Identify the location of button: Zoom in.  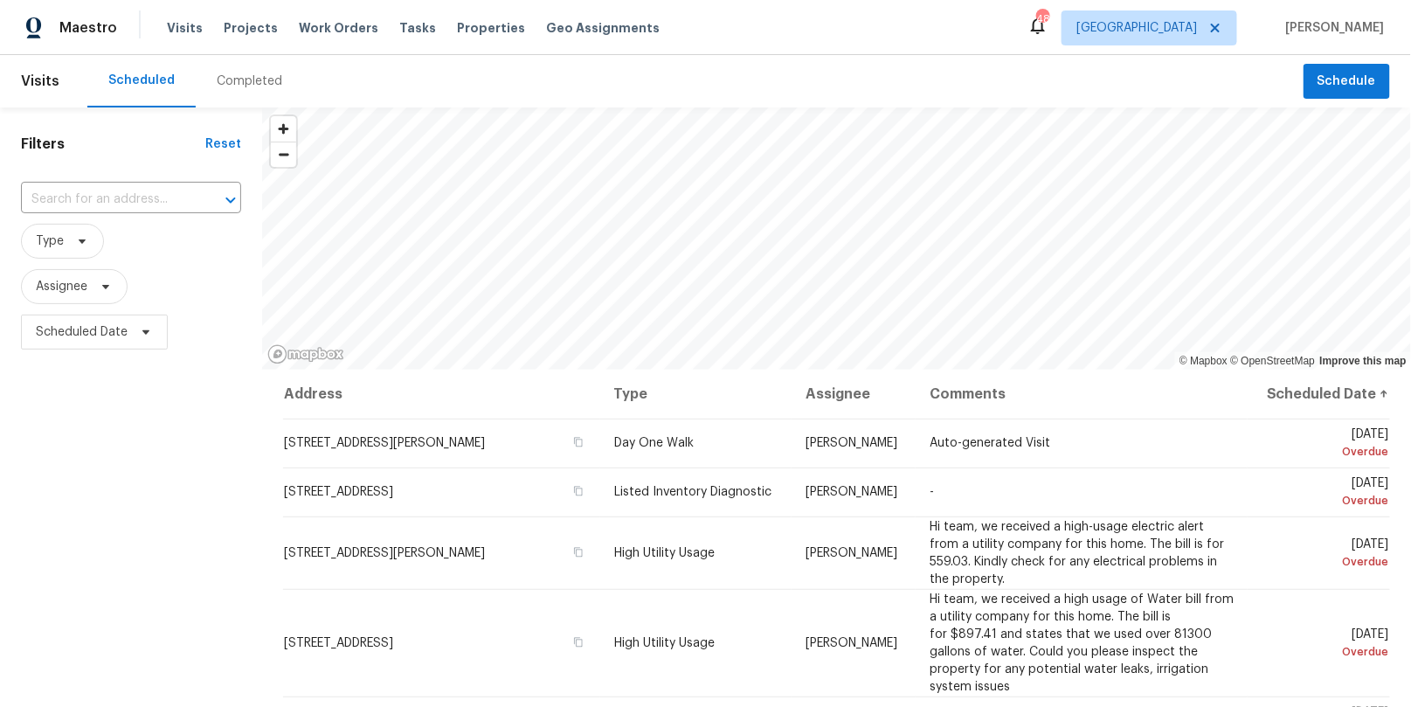
(283, 128).